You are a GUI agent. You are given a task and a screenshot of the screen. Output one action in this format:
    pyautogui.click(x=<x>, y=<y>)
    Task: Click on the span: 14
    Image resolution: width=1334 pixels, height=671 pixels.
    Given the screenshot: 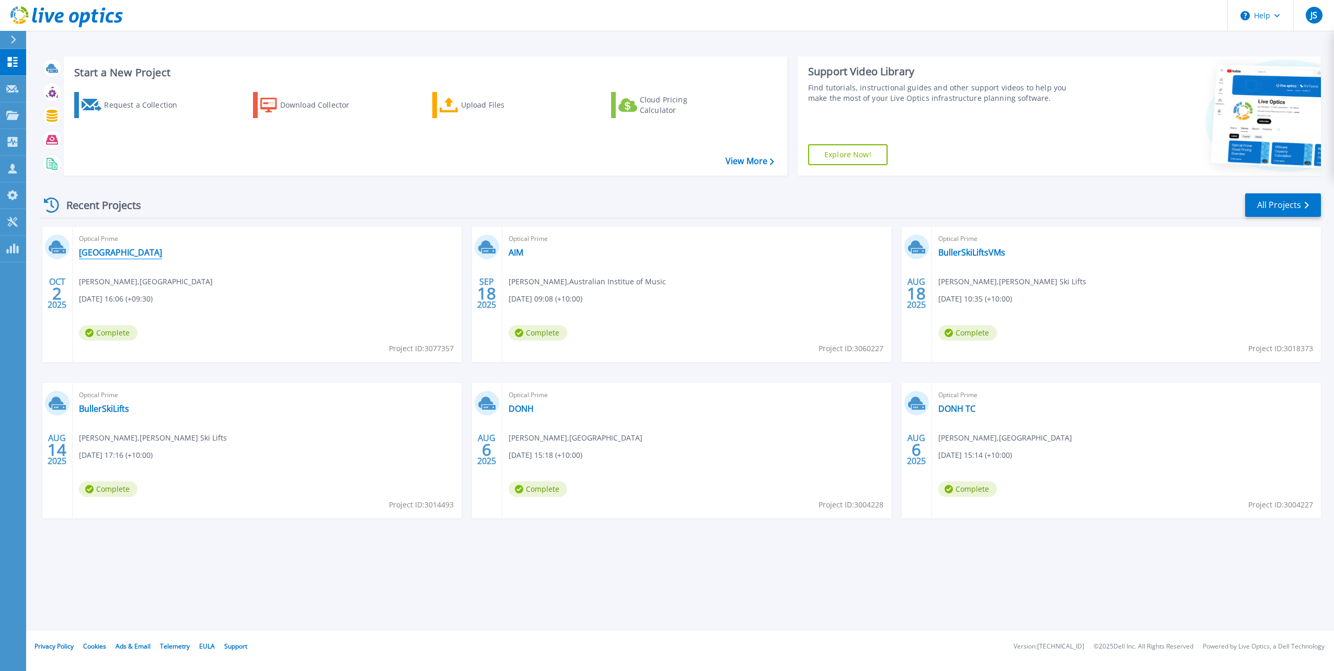 What is the action you would take?
    pyautogui.click(x=57, y=450)
    